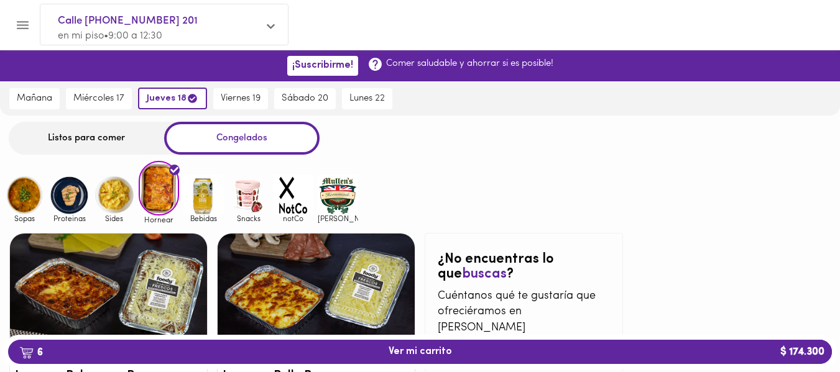  I want to click on span: notCo, so click(293, 218).